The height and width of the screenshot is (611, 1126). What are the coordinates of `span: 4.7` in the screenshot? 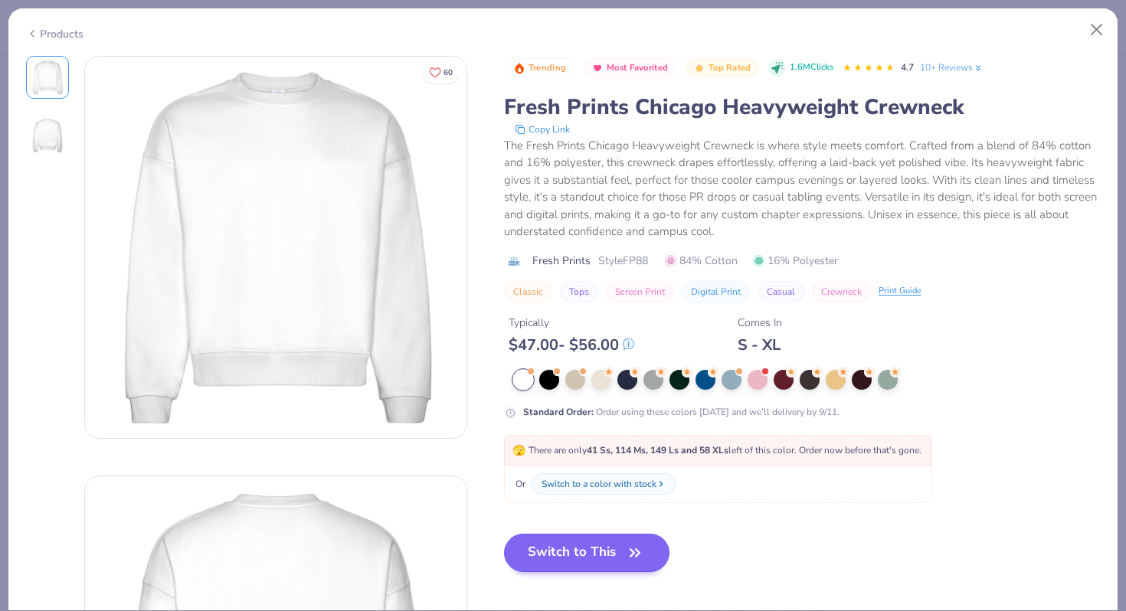 It's located at (907, 67).